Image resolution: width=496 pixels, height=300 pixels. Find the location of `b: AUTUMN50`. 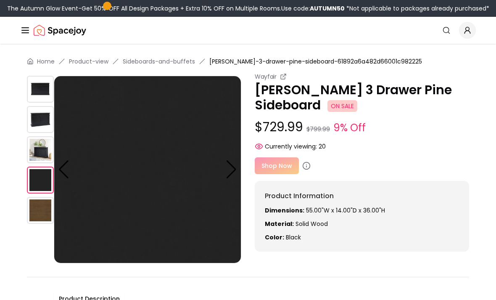

b: AUTUMN50 is located at coordinates (327, 8).